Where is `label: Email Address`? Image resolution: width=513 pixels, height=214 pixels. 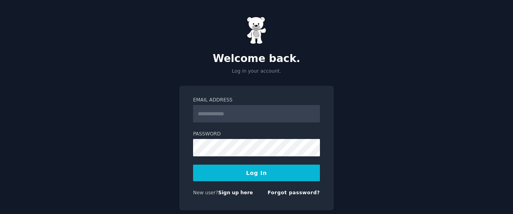 label: Email Address is located at coordinates (256, 100).